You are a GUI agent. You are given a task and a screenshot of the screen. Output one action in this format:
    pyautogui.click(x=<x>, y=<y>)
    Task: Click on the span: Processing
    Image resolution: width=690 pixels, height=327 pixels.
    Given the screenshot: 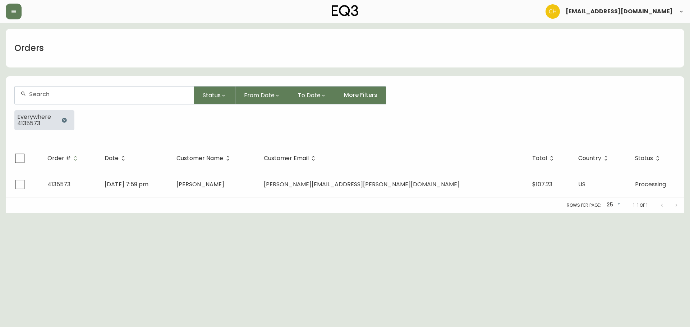 What is the action you would take?
    pyautogui.click(x=650, y=184)
    